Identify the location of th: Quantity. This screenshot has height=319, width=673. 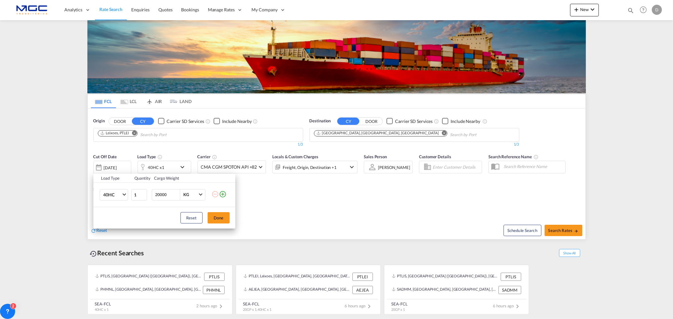
(140, 178).